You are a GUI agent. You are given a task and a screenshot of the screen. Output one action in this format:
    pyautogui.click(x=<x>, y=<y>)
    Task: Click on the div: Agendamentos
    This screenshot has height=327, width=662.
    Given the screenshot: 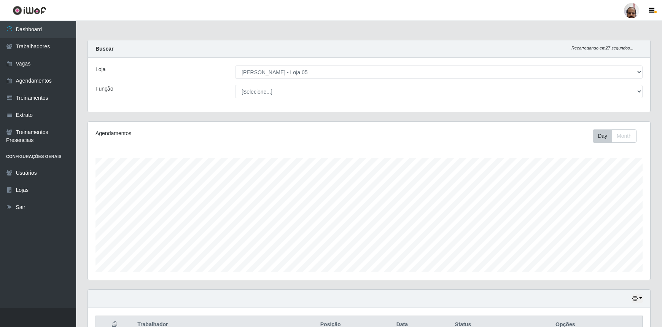 What is the action you would take?
    pyautogui.click(x=206, y=133)
    